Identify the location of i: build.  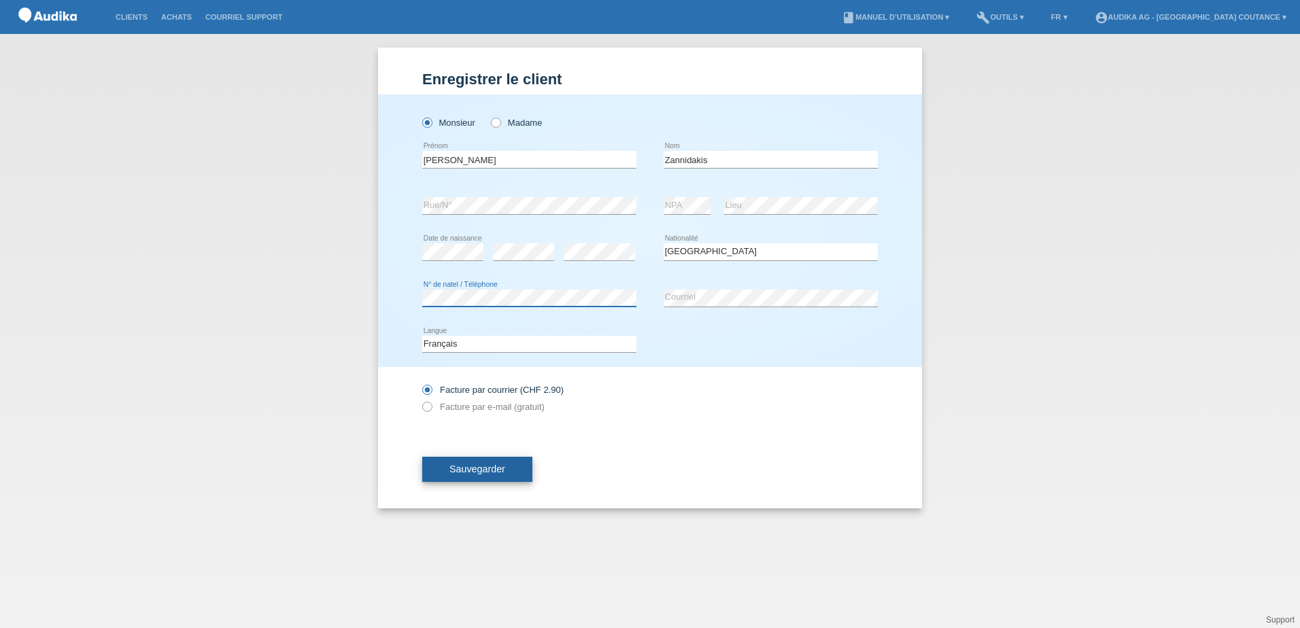
(983, 18).